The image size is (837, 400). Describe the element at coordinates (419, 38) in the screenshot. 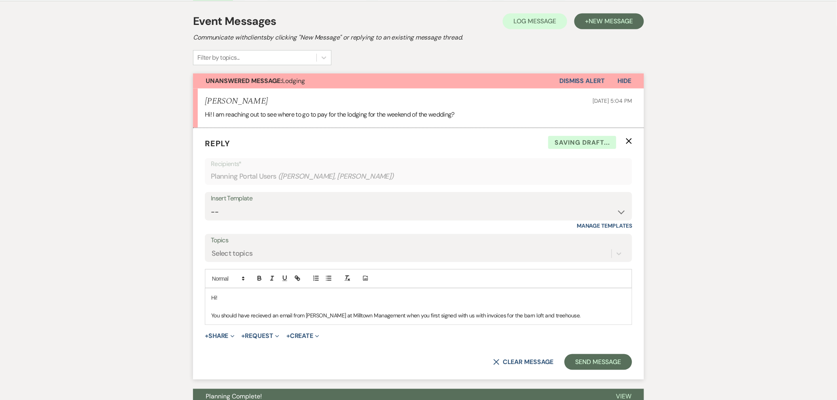

I see `h2: Communicate with clients by clicking "New Message" or replying to an existing message thread.` at that location.